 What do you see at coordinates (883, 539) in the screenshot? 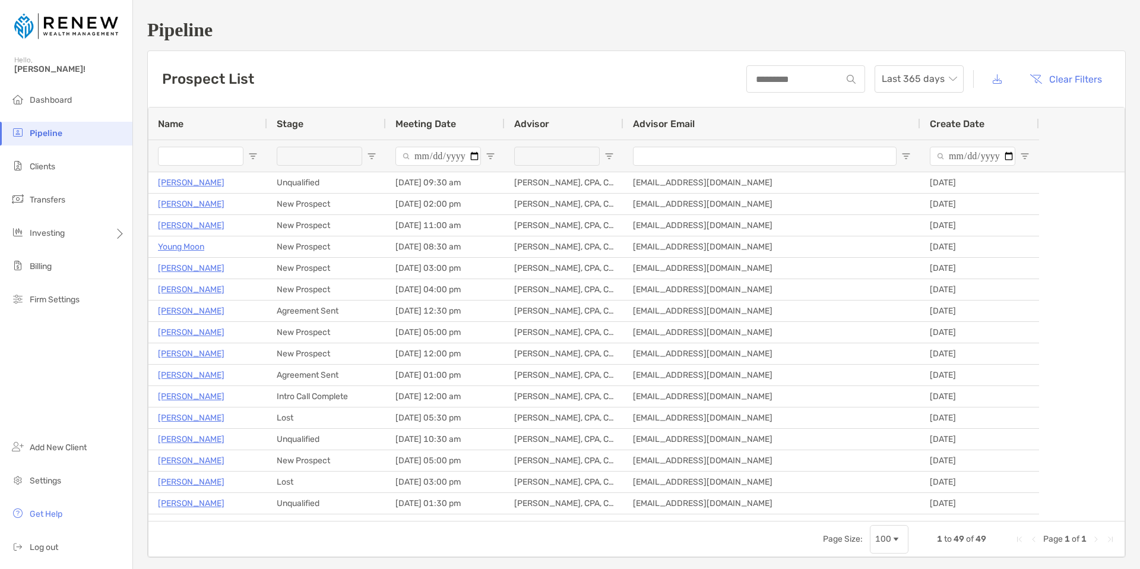
I see `div: 100` at bounding box center [883, 539].